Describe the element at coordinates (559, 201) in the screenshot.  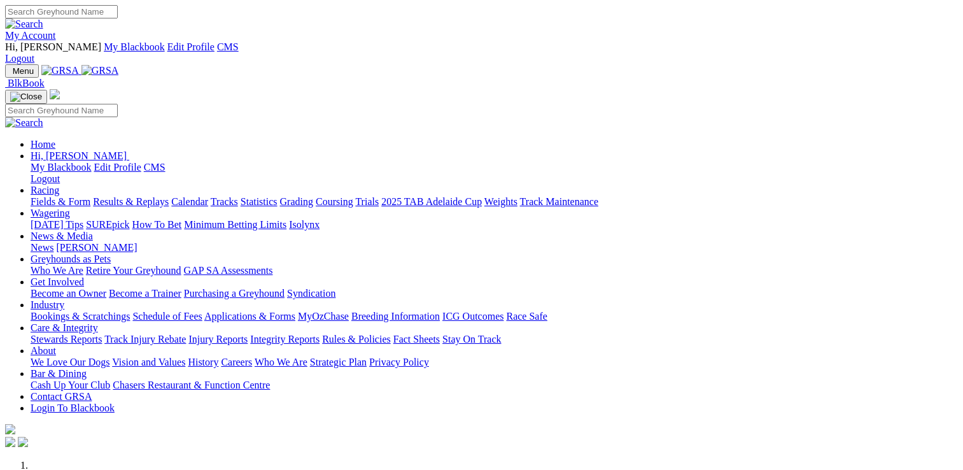
I see `a: Track Maintenance` at that location.